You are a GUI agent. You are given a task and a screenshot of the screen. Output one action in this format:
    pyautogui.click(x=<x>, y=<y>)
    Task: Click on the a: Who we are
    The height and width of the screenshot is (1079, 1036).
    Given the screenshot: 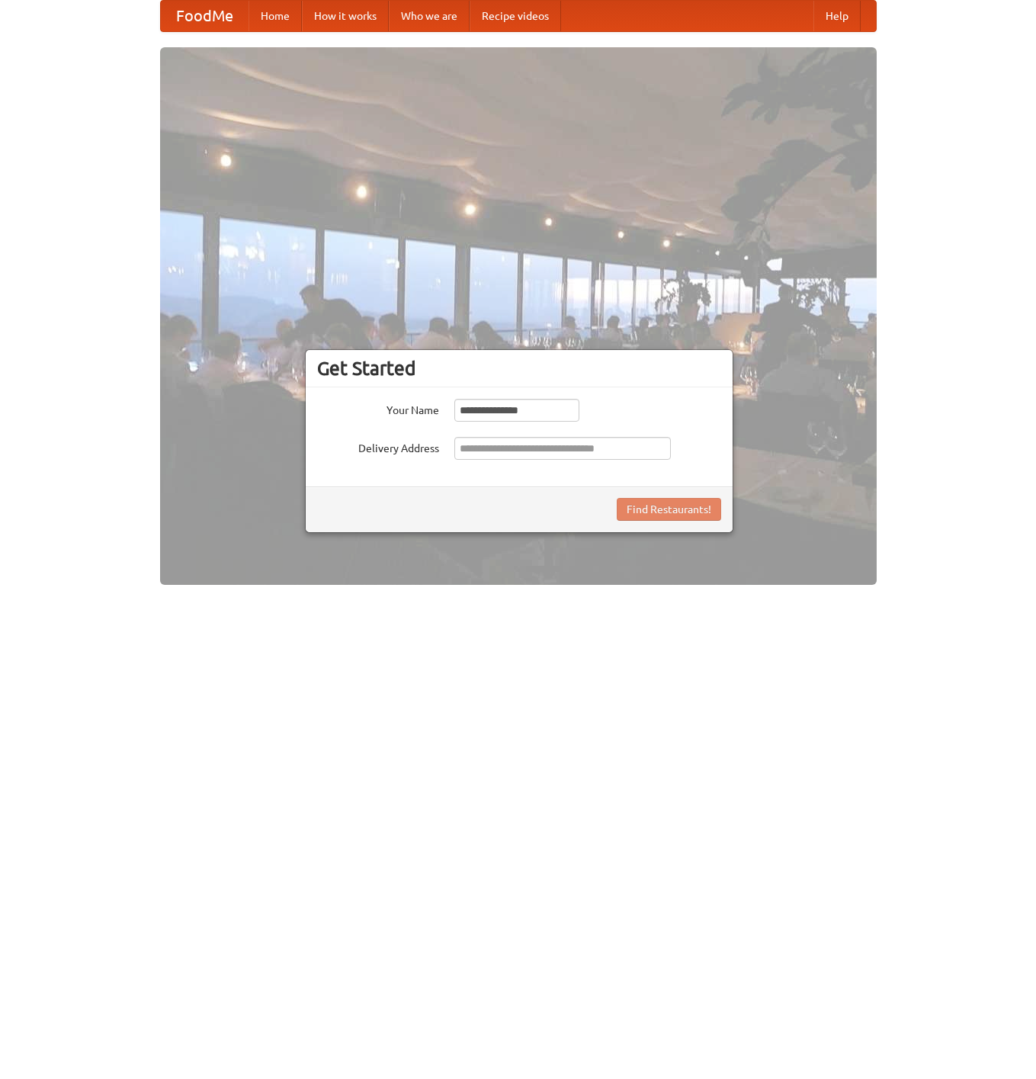 What is the action you would take?
    pyautogui.click(x=429, y=16)
    